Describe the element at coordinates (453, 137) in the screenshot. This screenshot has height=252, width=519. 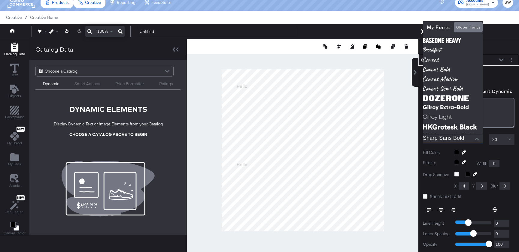
I see `img: HKGrotesk Bold` at that location.